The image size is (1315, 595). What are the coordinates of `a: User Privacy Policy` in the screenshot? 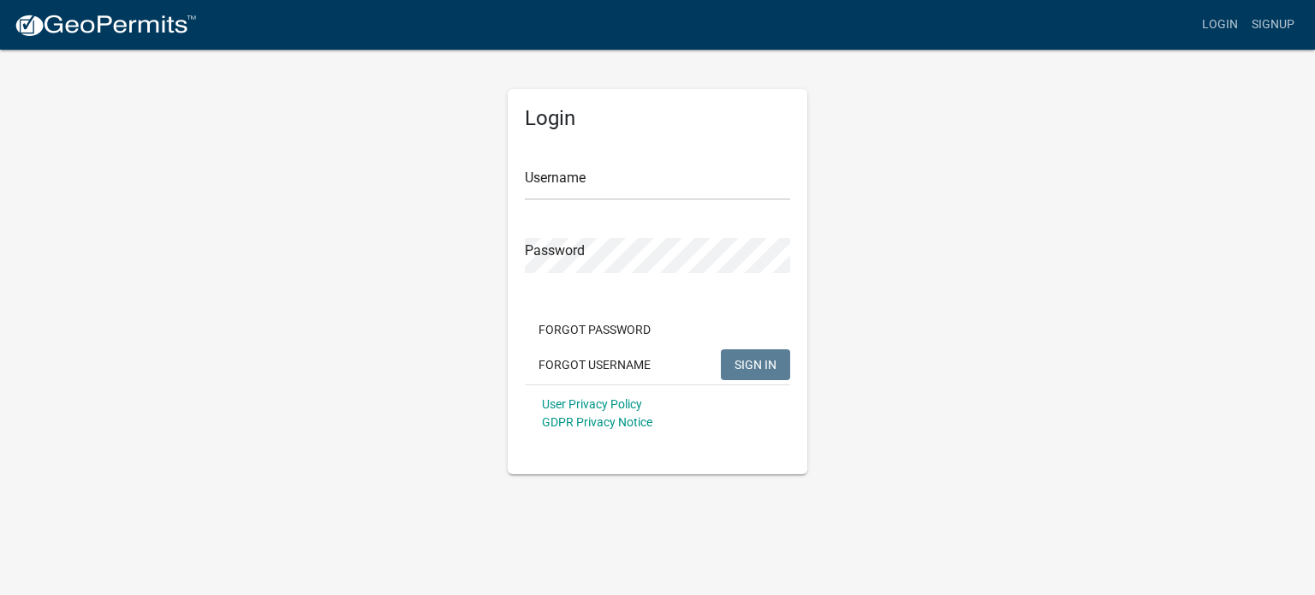 It's located at (592, 404).